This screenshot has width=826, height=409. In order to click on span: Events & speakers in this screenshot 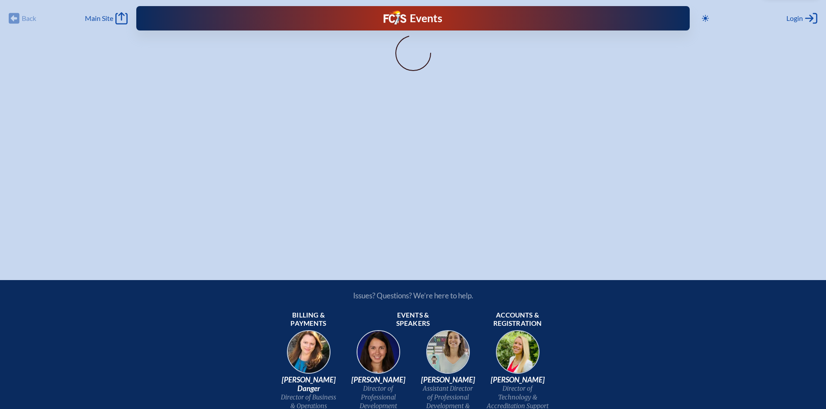, I will do `click(413, 319)`.